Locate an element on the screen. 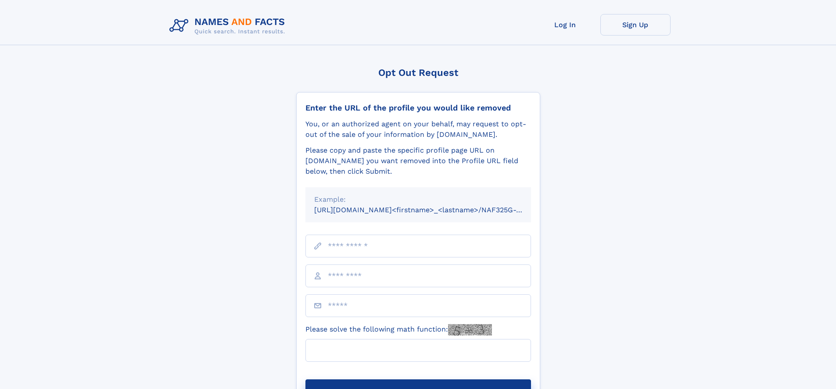  div: Enter the URL of the profile you would like removed is located at coordinates (418, 108).